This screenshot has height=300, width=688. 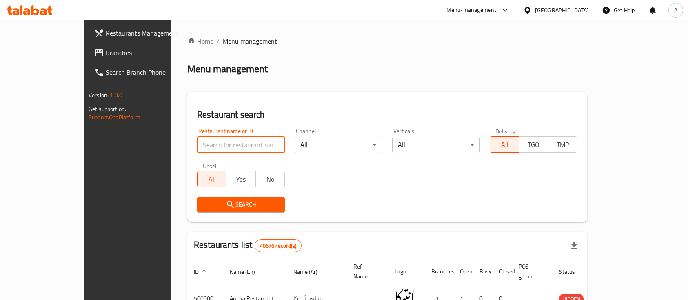 I want to click on th: Logo, so click(x=407, y=271).